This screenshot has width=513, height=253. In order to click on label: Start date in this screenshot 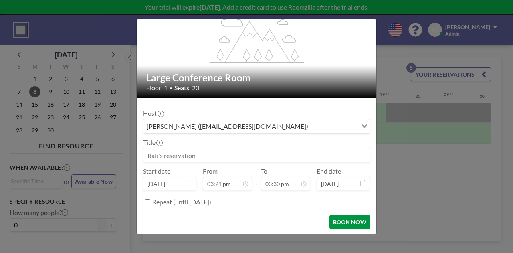, I will do `click(157, 171)`.